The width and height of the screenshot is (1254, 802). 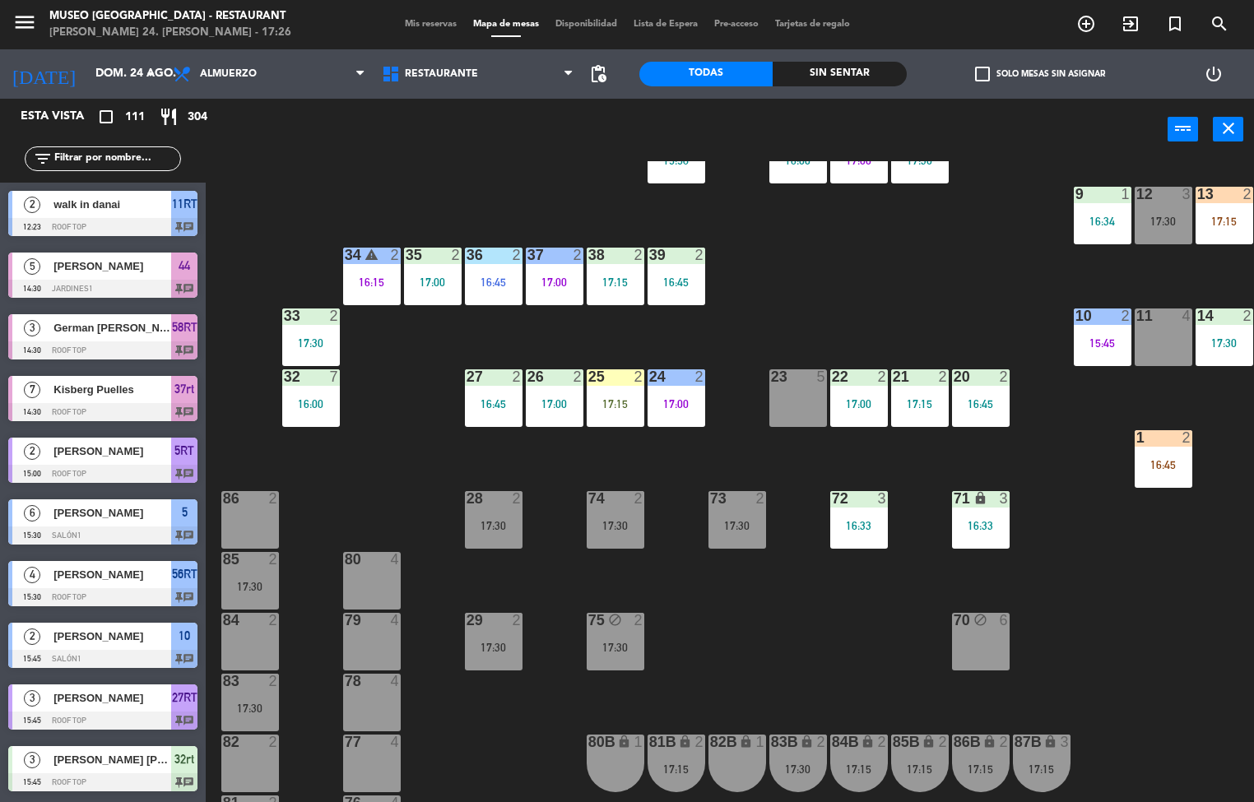 What do you see at coordinates (345, 742) in the screenshot?
I see `div: 77` at bounding box center [345, 742].